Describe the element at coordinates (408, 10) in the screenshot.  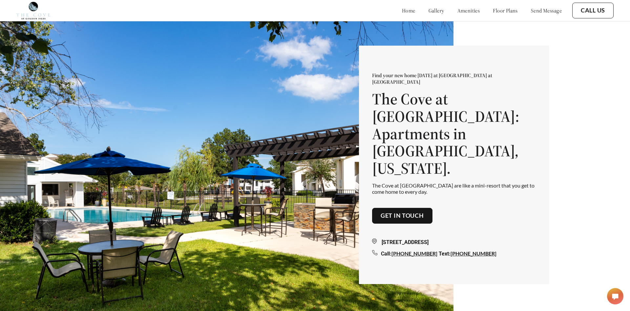
I see `a: home` at that location.